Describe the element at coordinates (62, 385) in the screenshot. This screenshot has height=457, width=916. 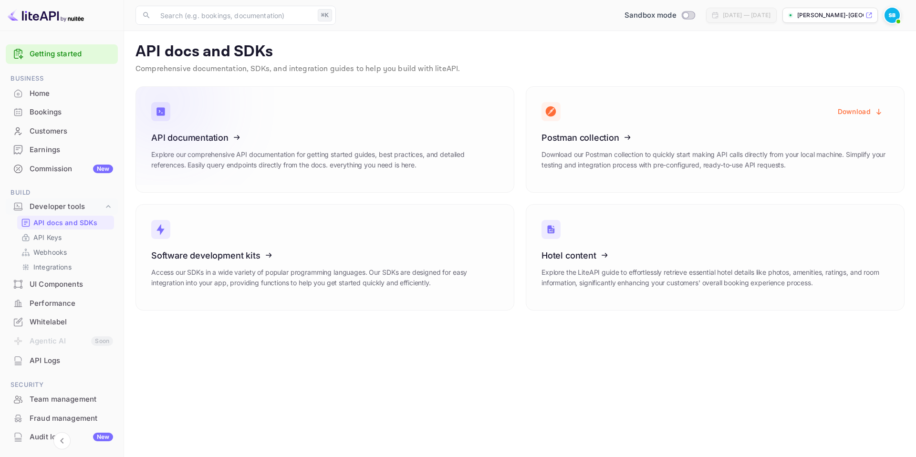
I see `span: Security` at that location.